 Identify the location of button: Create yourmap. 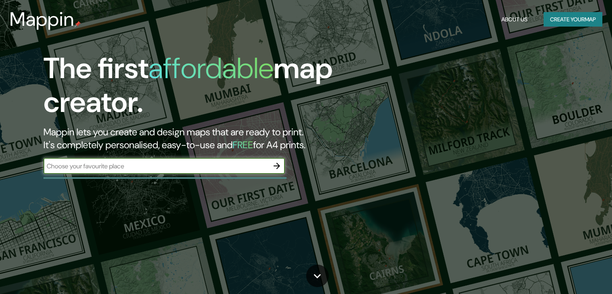
(573, 19).